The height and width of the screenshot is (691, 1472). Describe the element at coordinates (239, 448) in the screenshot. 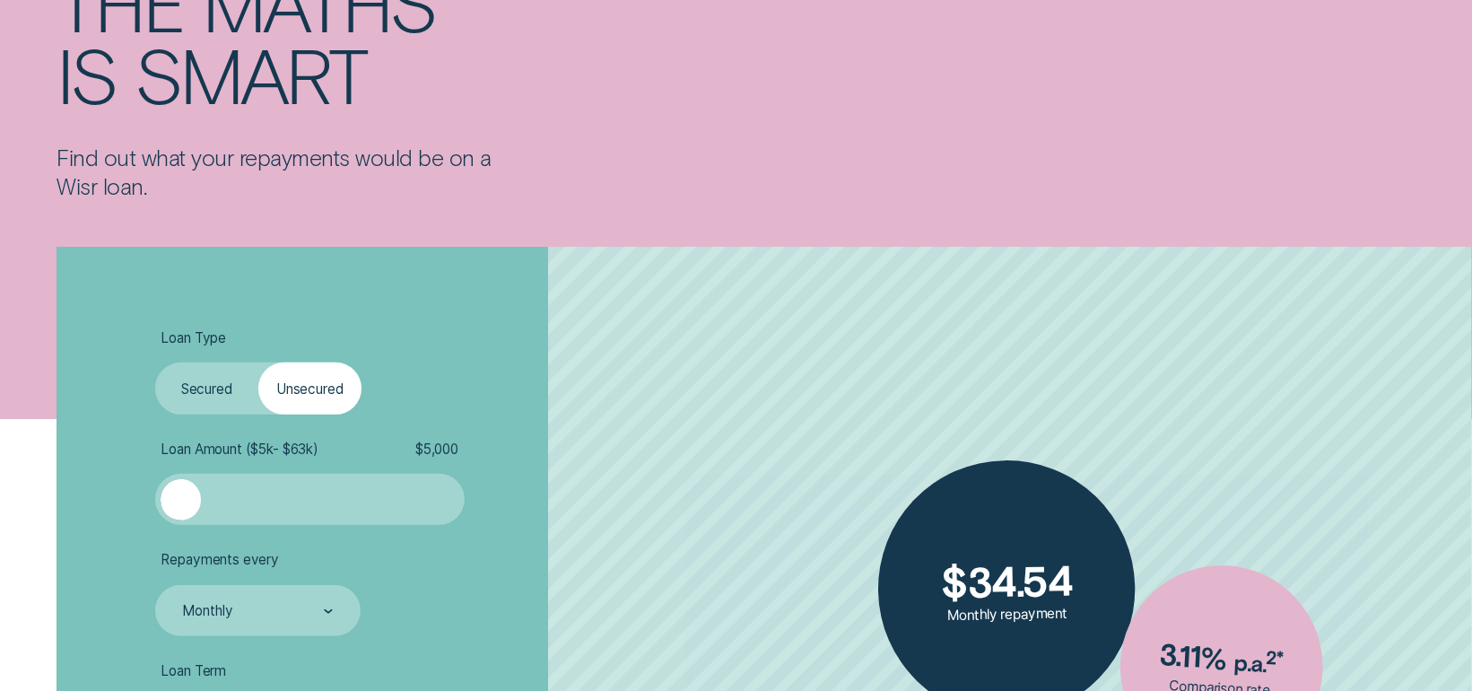

I see `span: Loan Amount ( $5k - $63k )` at that location.